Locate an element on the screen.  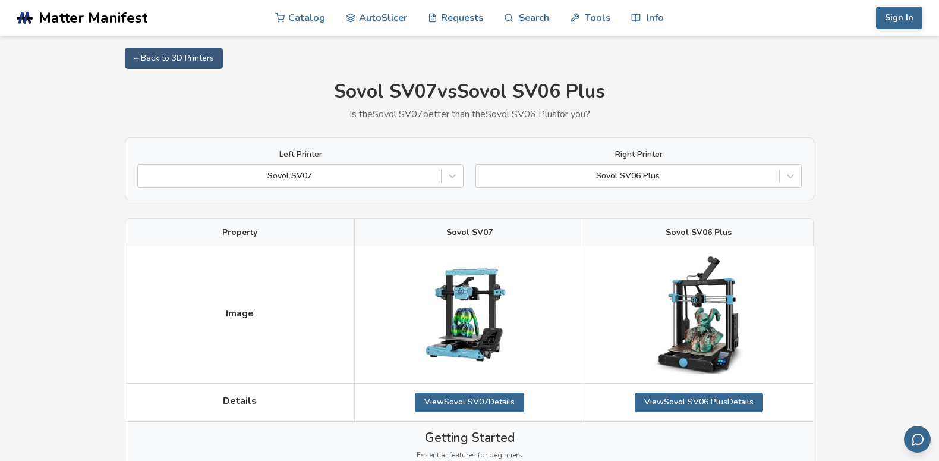
a: ViewSovol SV06 PlusDetails is located at coordinates (699, 402).